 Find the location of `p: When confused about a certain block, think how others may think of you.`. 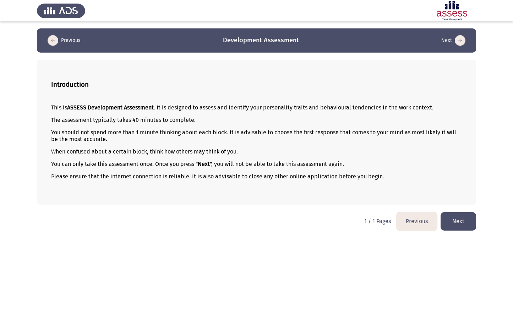

p: When confused about a certain block, think how others may think of you. is located at coordinates (256, 151).